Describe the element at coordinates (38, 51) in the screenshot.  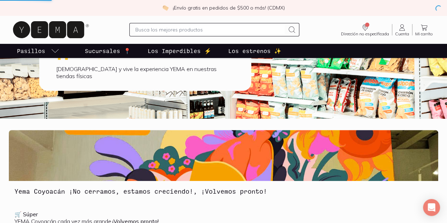
I see `a: pasillo-todos-link` at that location.